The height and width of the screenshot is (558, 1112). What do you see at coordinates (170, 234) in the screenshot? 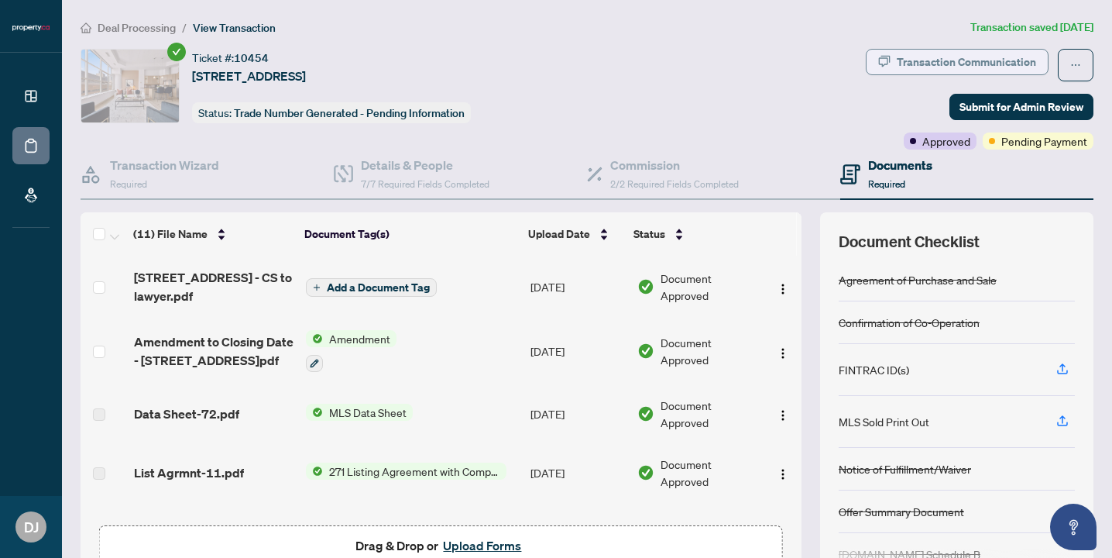
I see `span: (11) File Name` at bounding box center [170, 234].